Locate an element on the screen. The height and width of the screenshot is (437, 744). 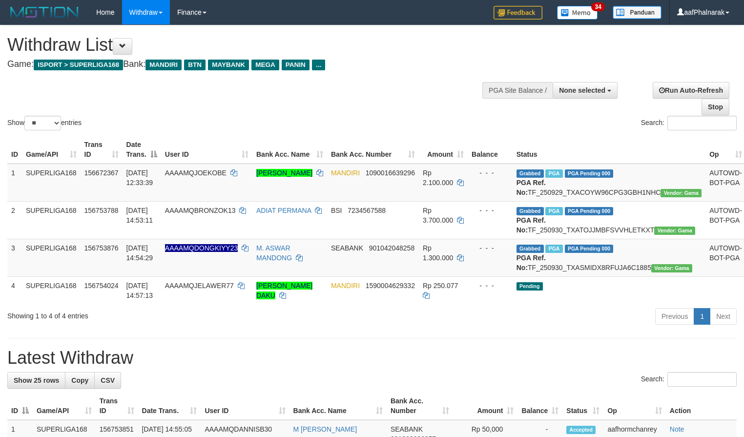
h1: Latest Withdraw is located at coordinates (372, 358).